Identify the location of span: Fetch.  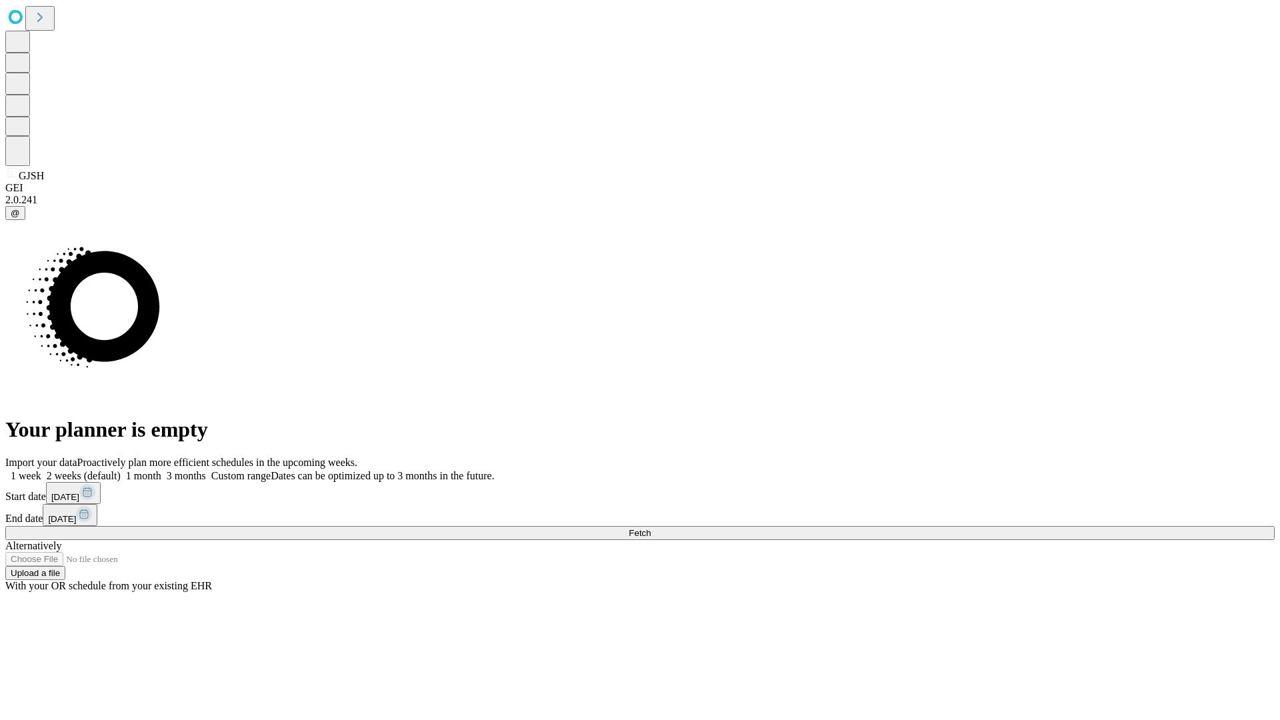
(639, 533).